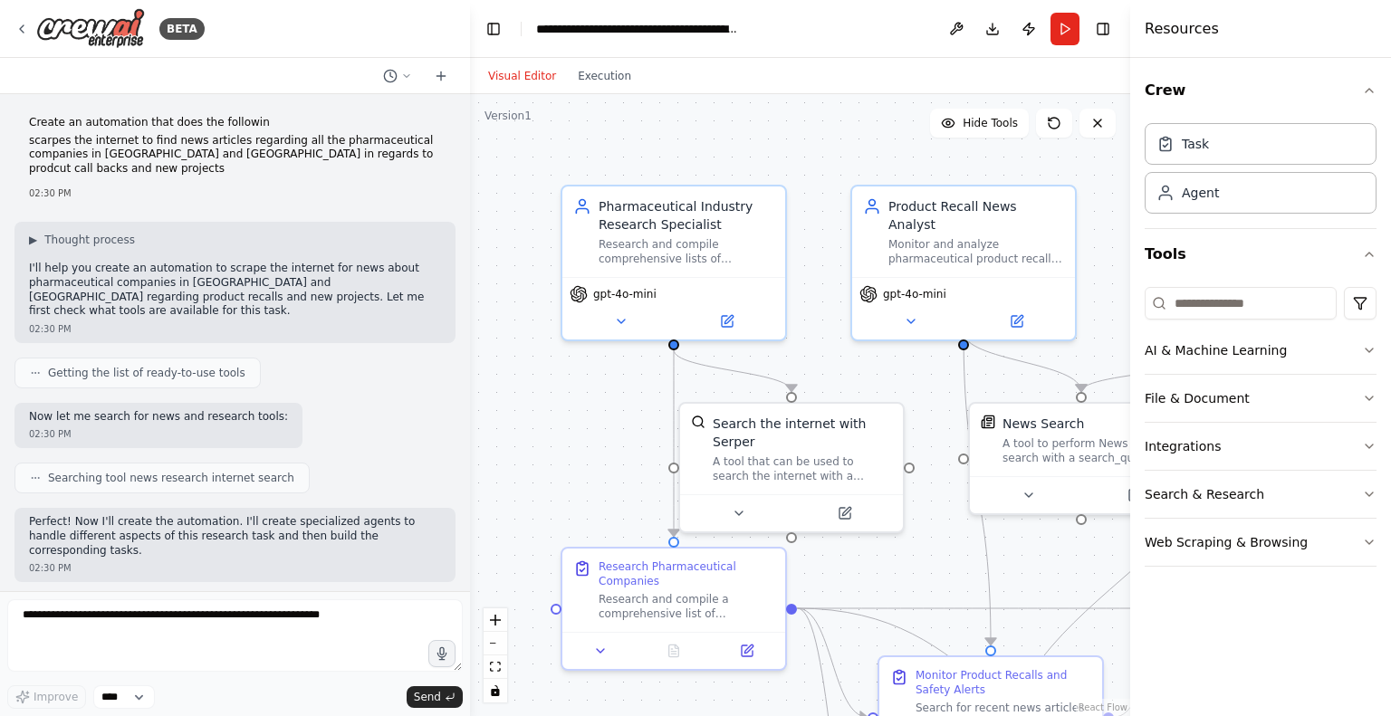 Image resolution: width=1391 pixels, height=716 pixels. I want to click on div: Research Pharmaceutical CompaniesResearch and compile a comprehensive list of pharmaceutical comp..., so click(674, 608).